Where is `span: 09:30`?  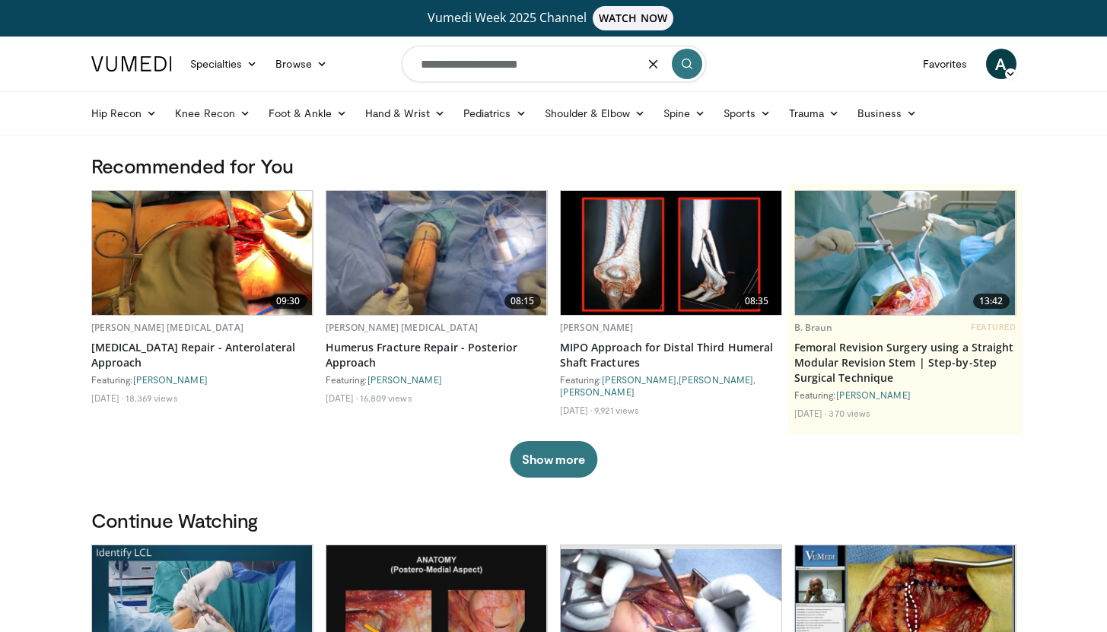
span: 09:30 is located at coordinates (288, 301).